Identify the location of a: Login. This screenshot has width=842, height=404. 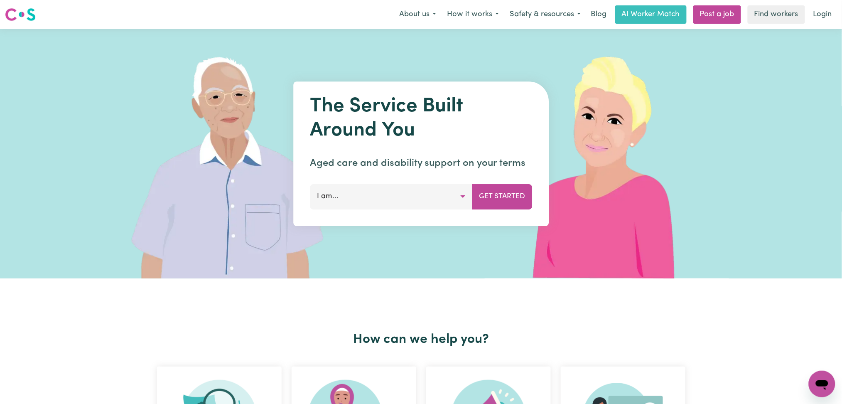
(823, 15).